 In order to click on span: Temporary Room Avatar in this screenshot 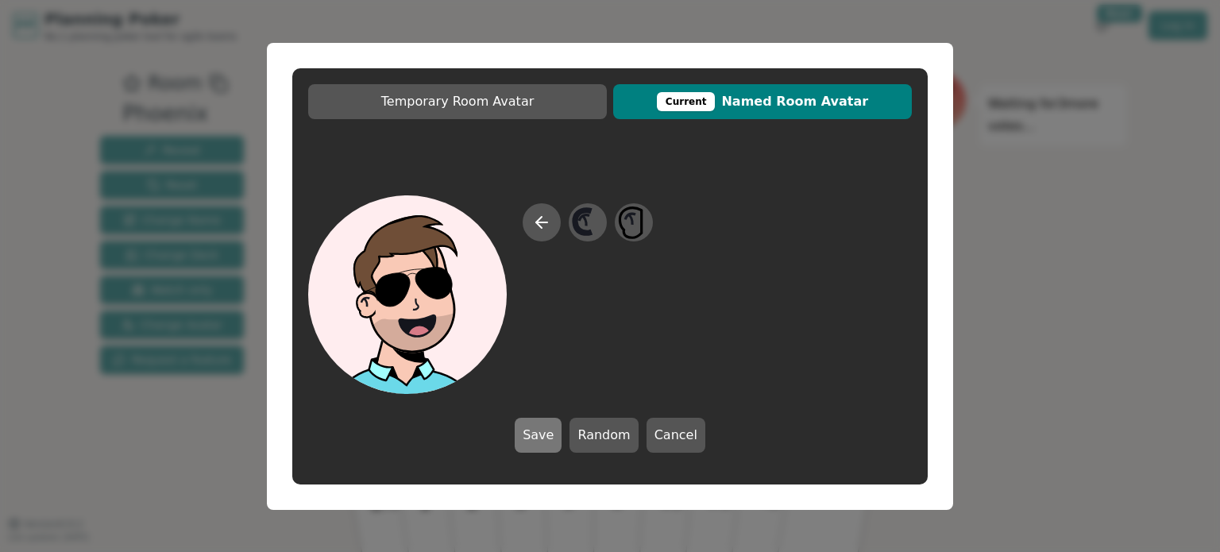, I will do `click(458, 102)`.